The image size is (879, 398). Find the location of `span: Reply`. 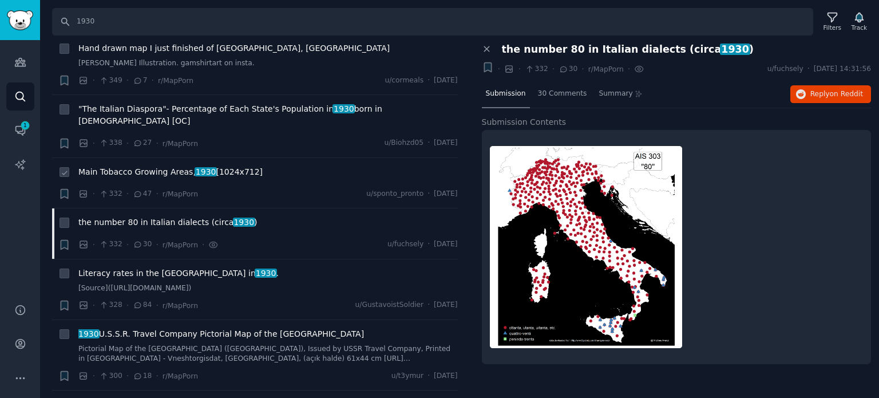

span: Reply is located at coordinates (837, 94).